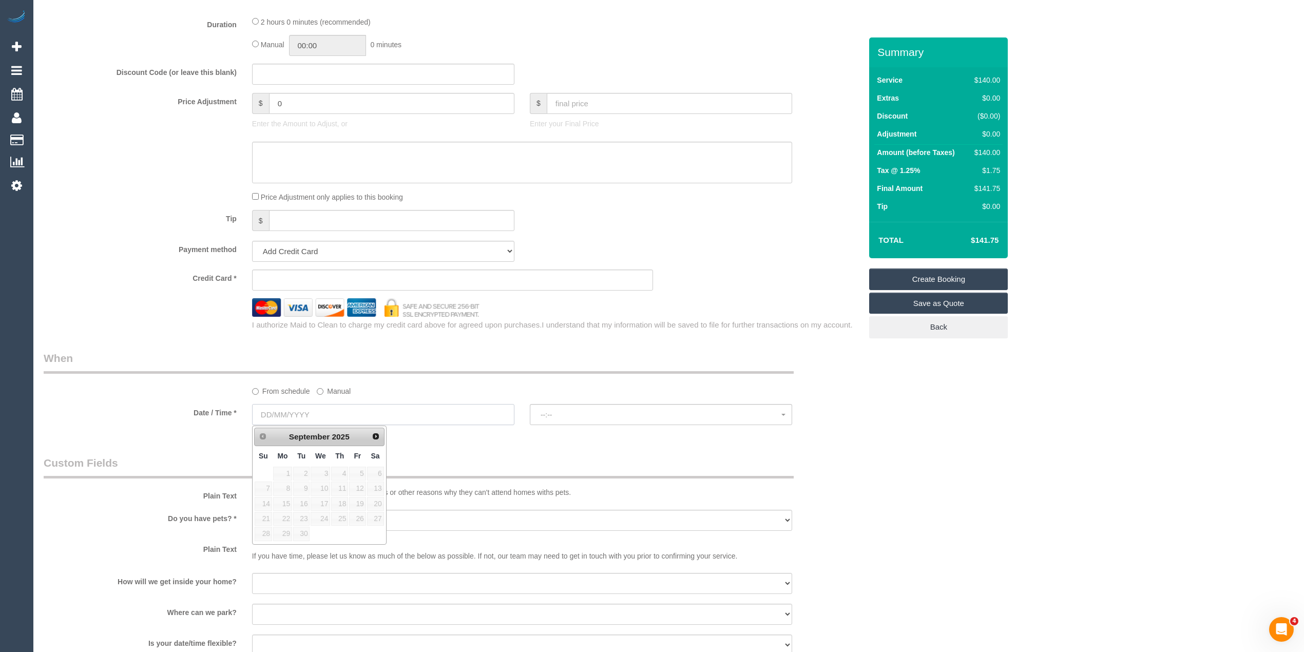 Image resolution: width=1304 pixels, height=652 pixels. What do you see at coordinates (334, 389) in the screenshot?
I see `label: Manual` at bounding box center [334, 389].